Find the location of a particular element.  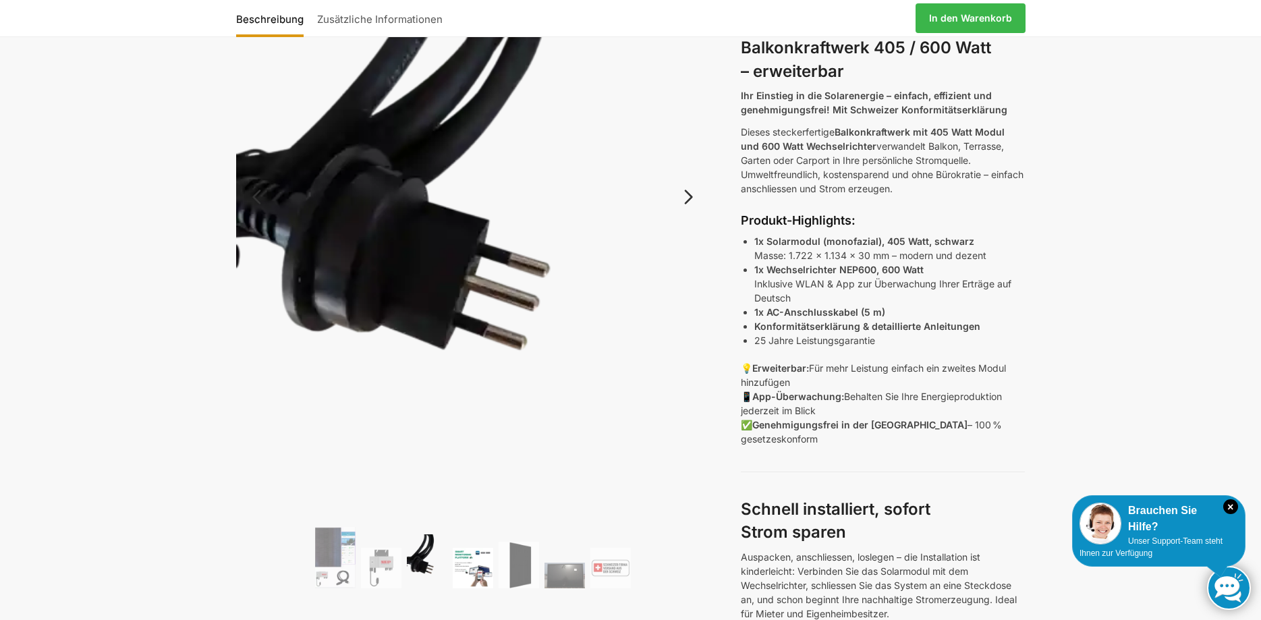

strong: App-Überwachung: is located at coordinates (798, 396).